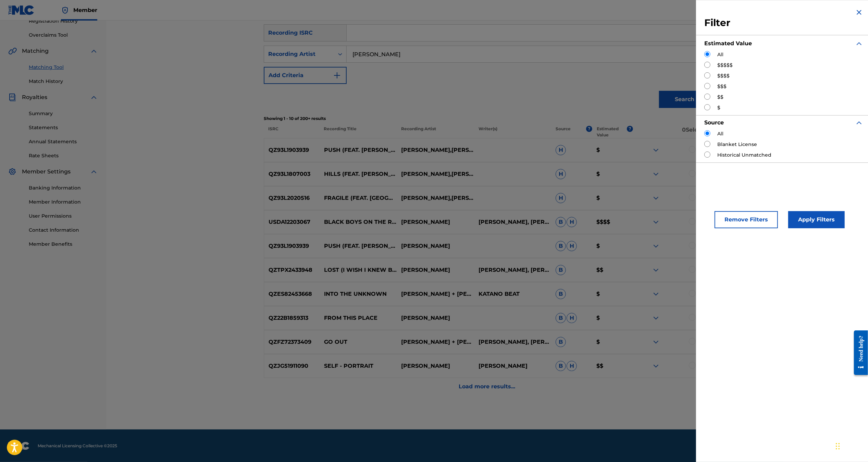 The height and width of the screenshot is (462, 868). I want to click on span: Royalties, so click(35, 97).